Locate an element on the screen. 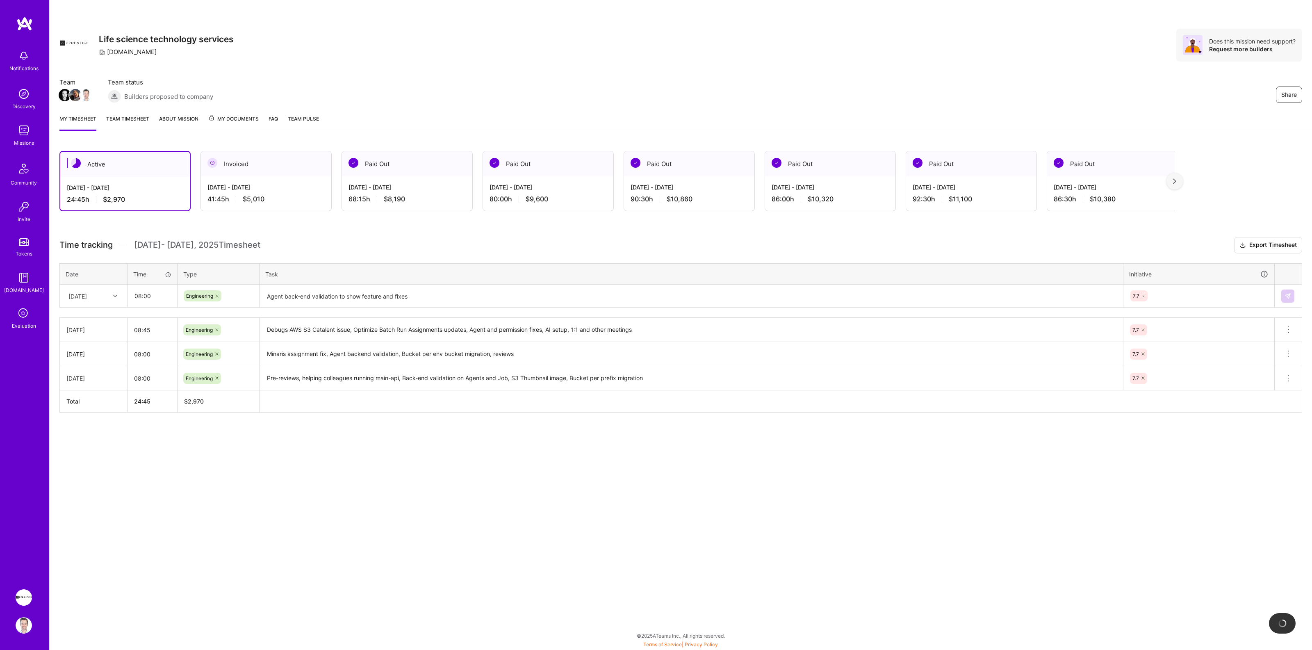  span: $10,380 is located at coordinates (1103, 199).